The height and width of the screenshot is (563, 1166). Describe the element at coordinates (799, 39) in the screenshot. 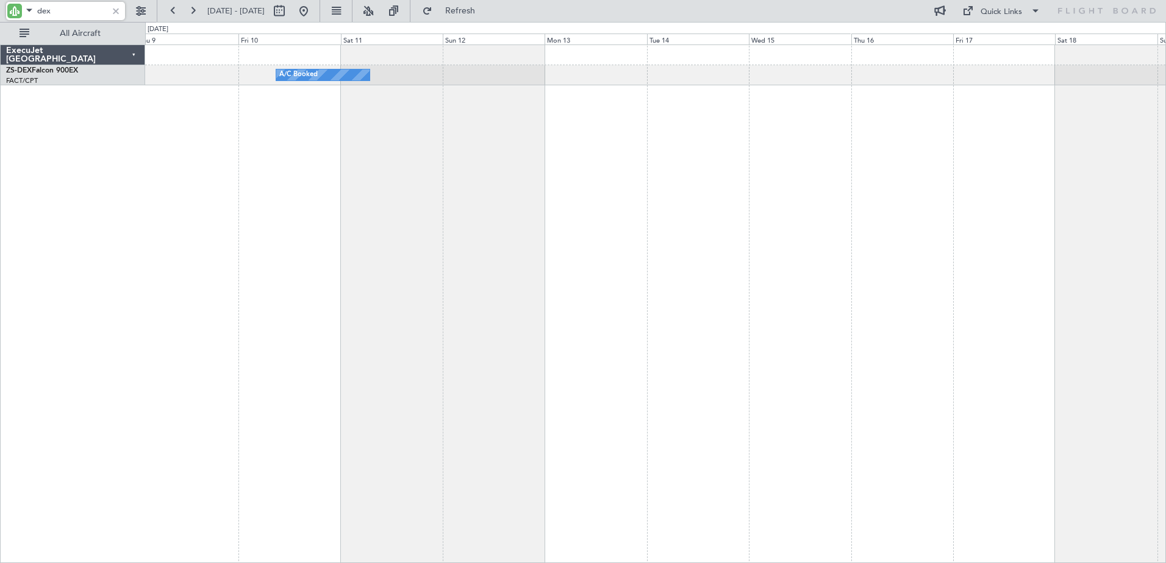

I see `div: Wed 15` at that location.